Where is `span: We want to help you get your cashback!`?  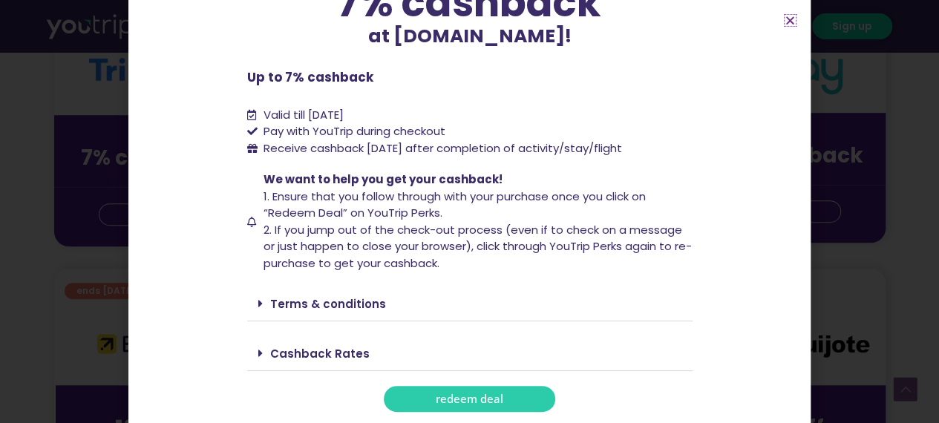 span: We want to help you get your cashback! is located at coordinates (383, 179).